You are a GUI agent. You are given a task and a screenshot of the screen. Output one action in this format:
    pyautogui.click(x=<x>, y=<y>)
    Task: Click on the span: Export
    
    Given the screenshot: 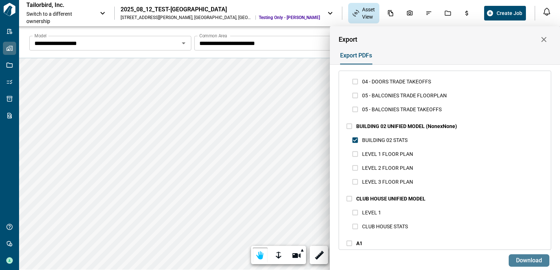 What is the action you would take?
    pyautogui.click(x=348, y=40)
    